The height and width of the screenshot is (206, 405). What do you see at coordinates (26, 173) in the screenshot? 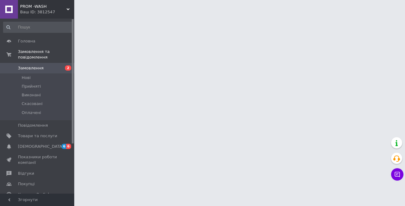
I see `span: Відгуки` at bounding box center [26, 173].